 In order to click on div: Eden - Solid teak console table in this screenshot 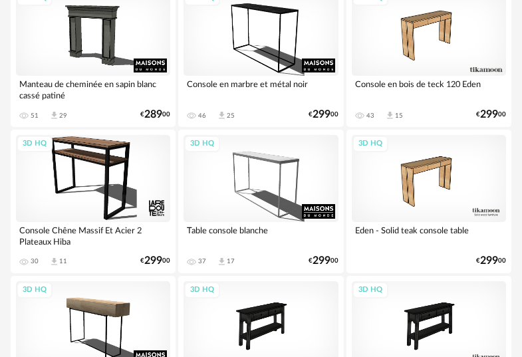, I will do `click(429, 235)`.